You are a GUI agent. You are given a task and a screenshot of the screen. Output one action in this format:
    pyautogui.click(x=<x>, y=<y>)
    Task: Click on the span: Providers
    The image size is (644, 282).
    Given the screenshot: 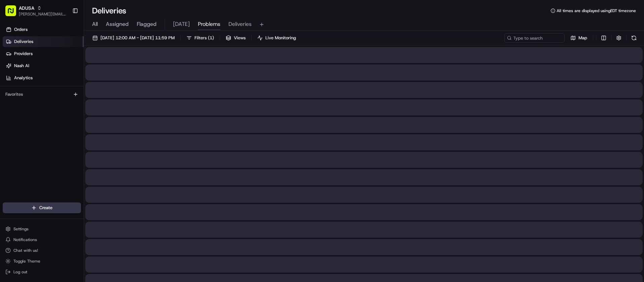 What is the action you would take?
    pyautogui.click(x=23, y=54)
    